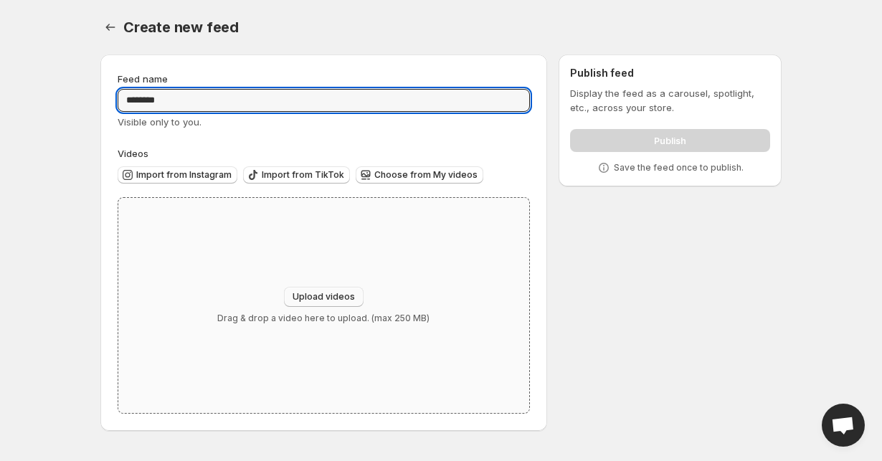  I want to click on button: Upload videos, so click(323, 297).